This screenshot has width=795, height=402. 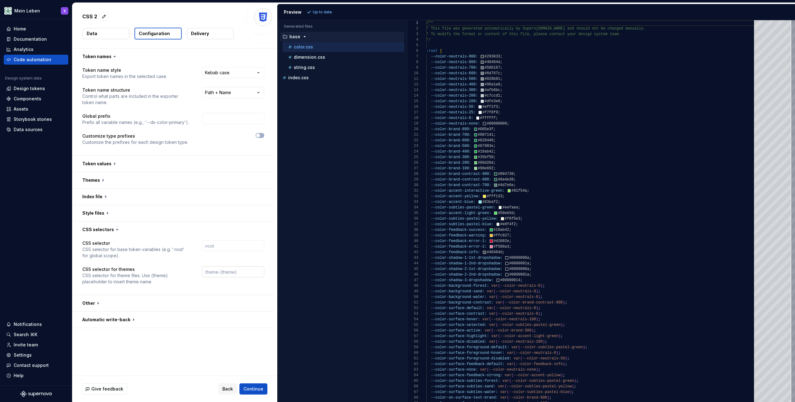 I want to click on span: Back, so click(x=228, y=389).